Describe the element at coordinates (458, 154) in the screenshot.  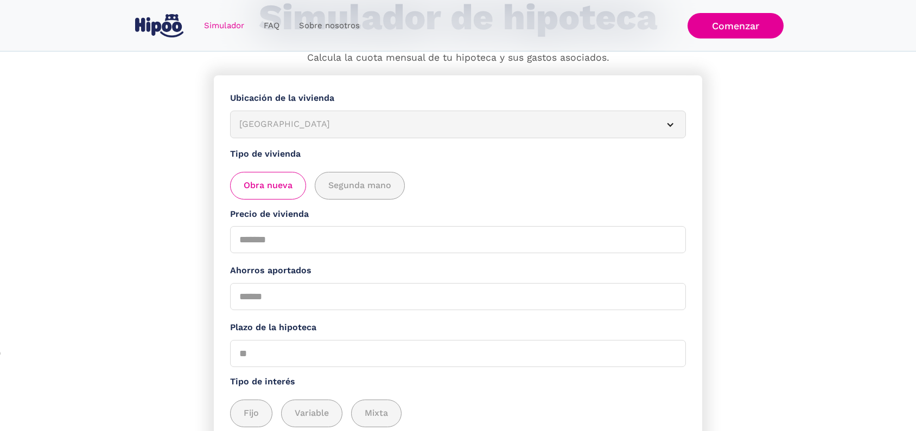
I see `label: Tipo de vivienda` at that location.